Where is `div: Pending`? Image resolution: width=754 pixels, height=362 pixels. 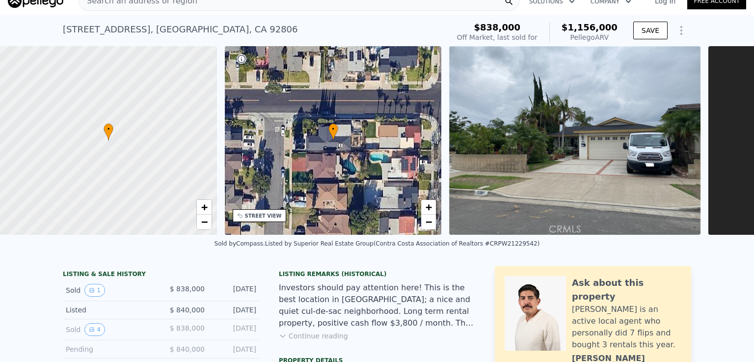
div: Pending is located at coordinates (110, 349).